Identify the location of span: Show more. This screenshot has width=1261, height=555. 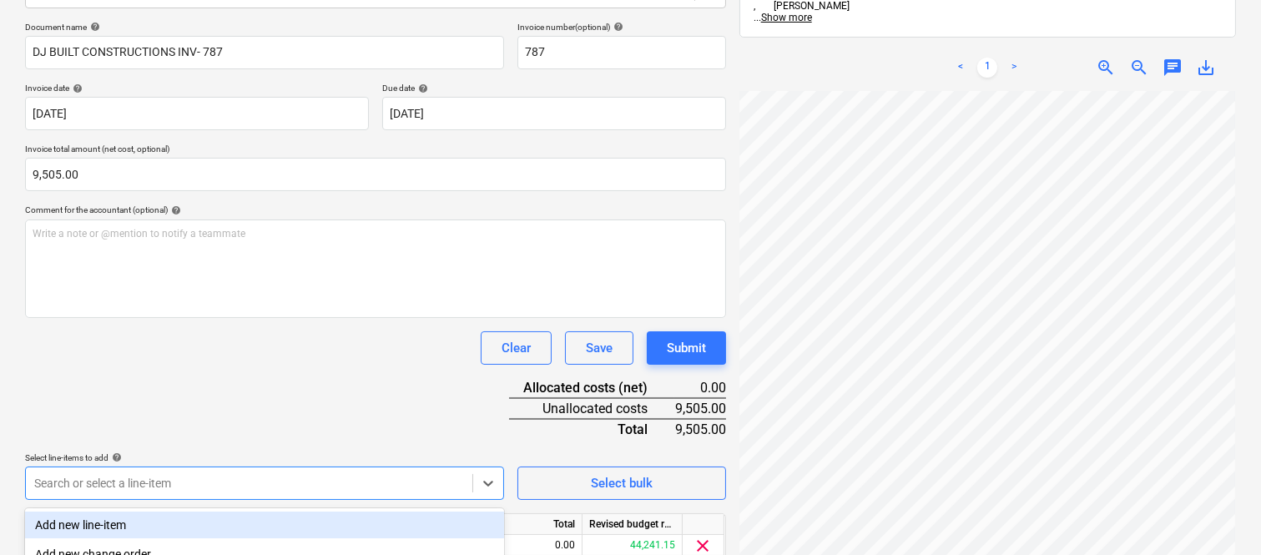
(786, 18).